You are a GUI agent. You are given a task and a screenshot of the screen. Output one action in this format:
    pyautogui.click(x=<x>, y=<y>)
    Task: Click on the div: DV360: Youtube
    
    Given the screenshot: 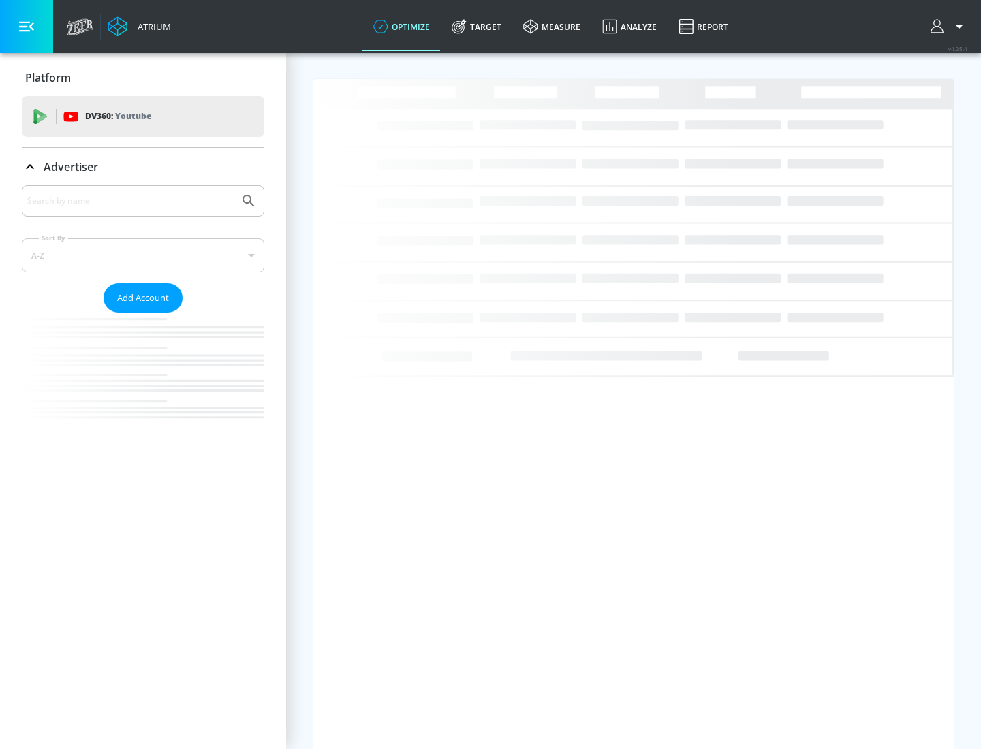 What is the action you would take?
    pyautogui.click(x=143, y=116)
    